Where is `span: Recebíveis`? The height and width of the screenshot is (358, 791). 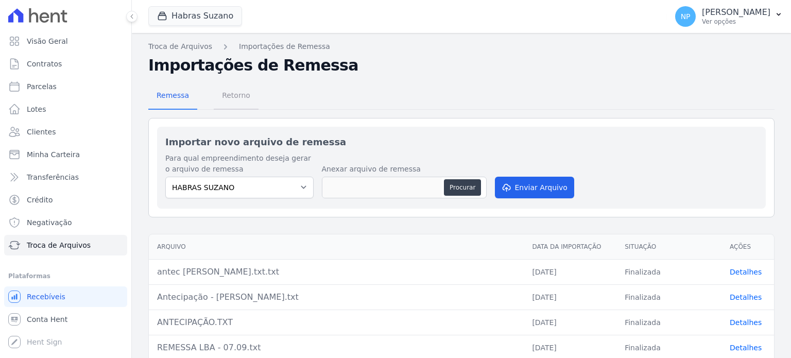
span: Recebíveis is located at coordinates (46, 297).